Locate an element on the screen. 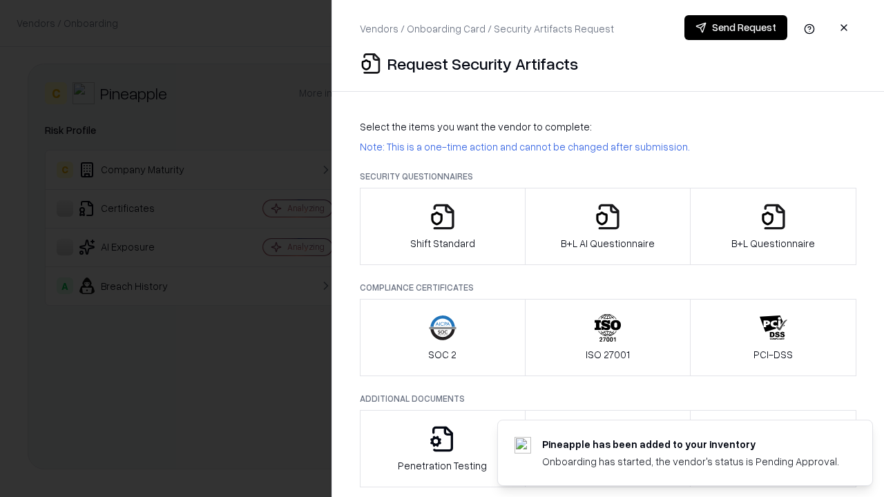  button: PCI-DSS is located at coordinates (772, 338).